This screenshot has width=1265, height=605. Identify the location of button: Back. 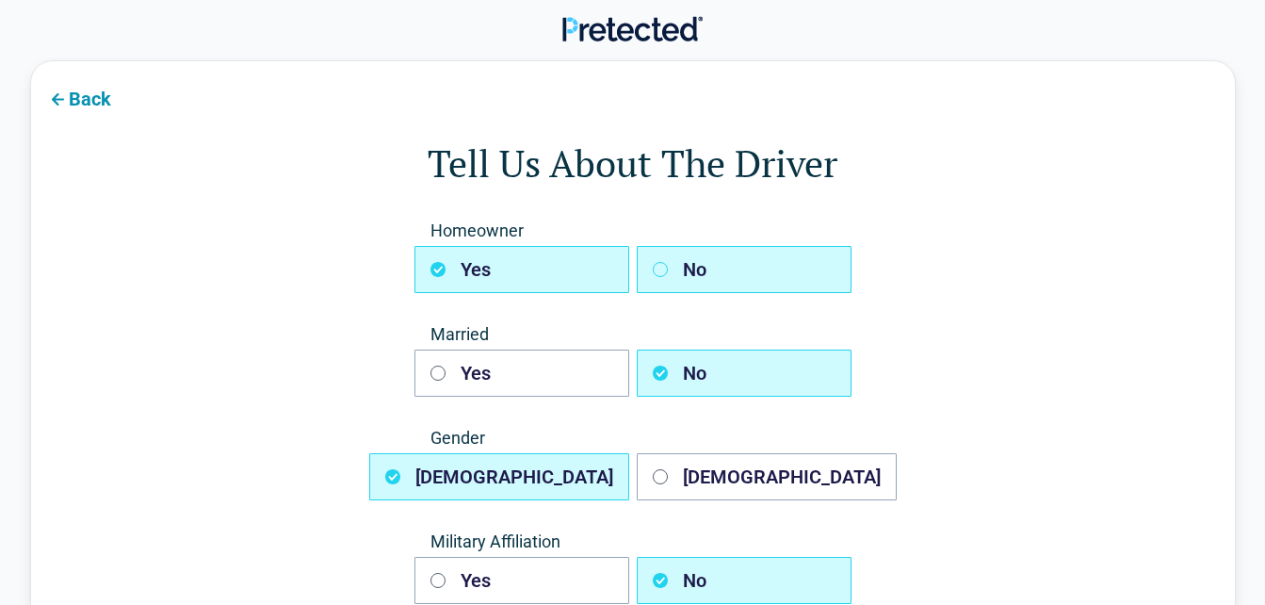
(78, 97).